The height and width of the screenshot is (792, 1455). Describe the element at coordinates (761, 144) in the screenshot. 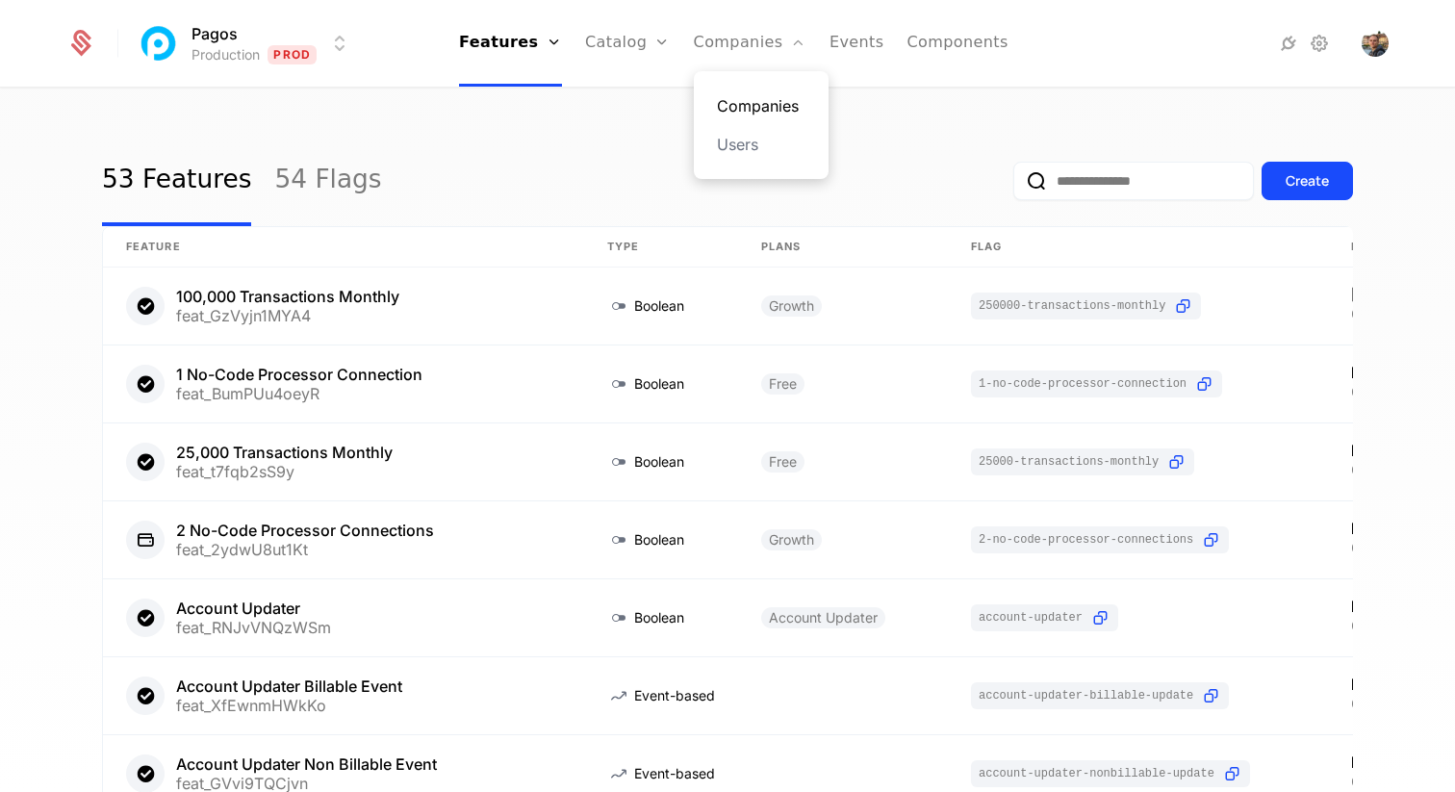

I see `a: Users` at that location.